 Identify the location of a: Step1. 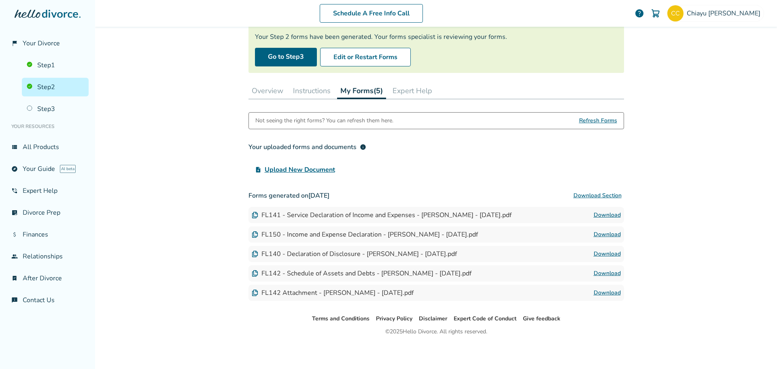
(55, 65).